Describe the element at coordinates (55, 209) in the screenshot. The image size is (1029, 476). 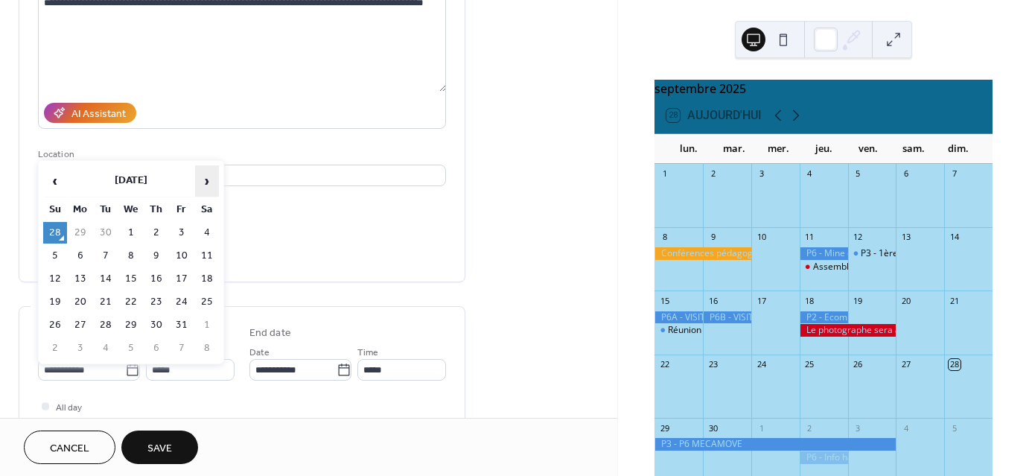
I see `th: Su` at that location.